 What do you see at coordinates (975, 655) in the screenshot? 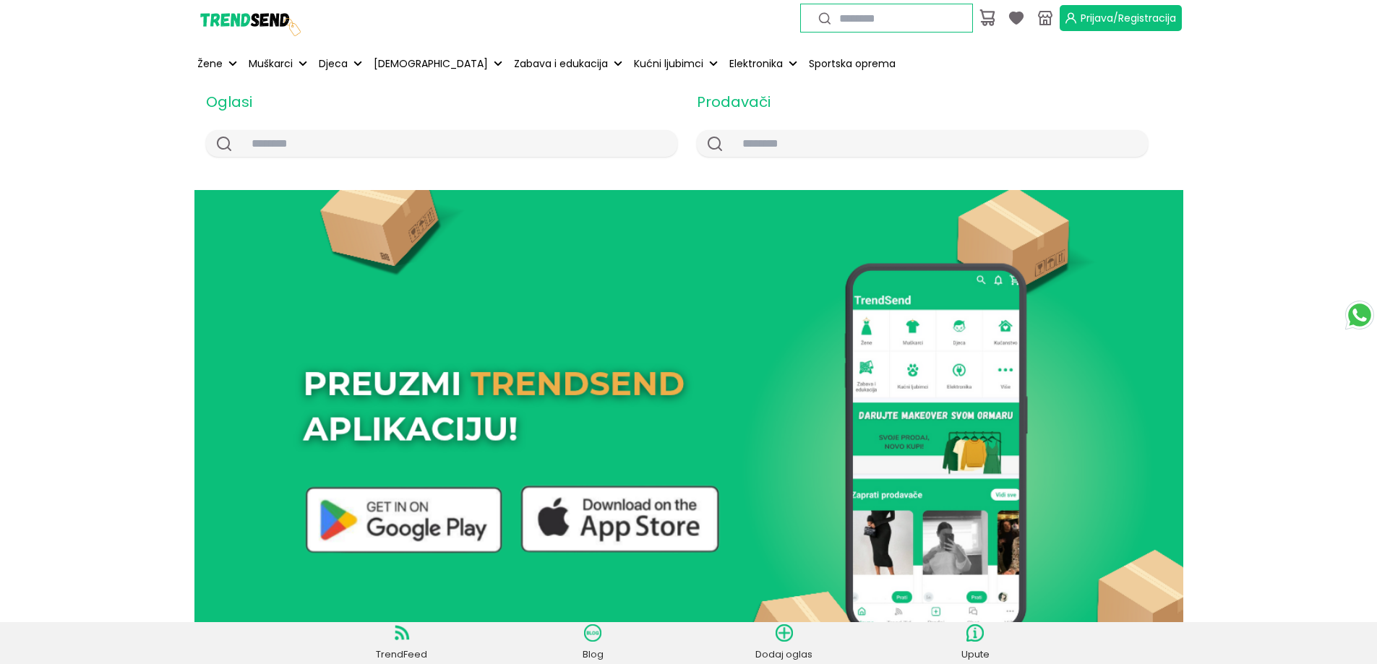
I see `p: Upute` at bounding box center [975, 655].